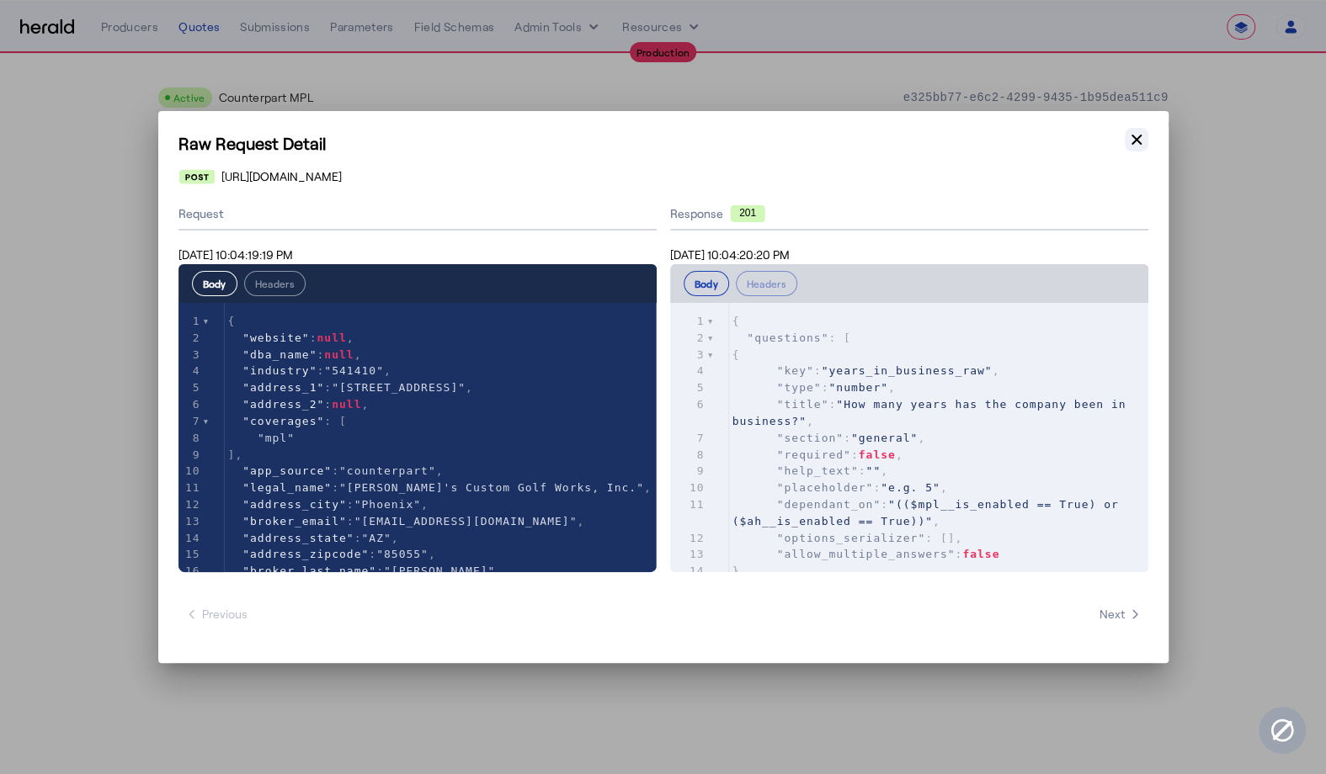 This screenshot has width=1326, height=774. Describe the element at coordinates (418, 215) in the screenshot. I see `div: Request` at that location.